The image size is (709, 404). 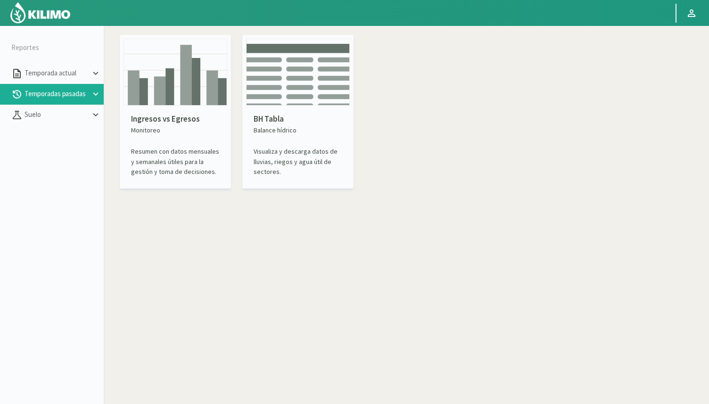 I want to click on p: Temporadas pasadas, so click(x=57, y=94).